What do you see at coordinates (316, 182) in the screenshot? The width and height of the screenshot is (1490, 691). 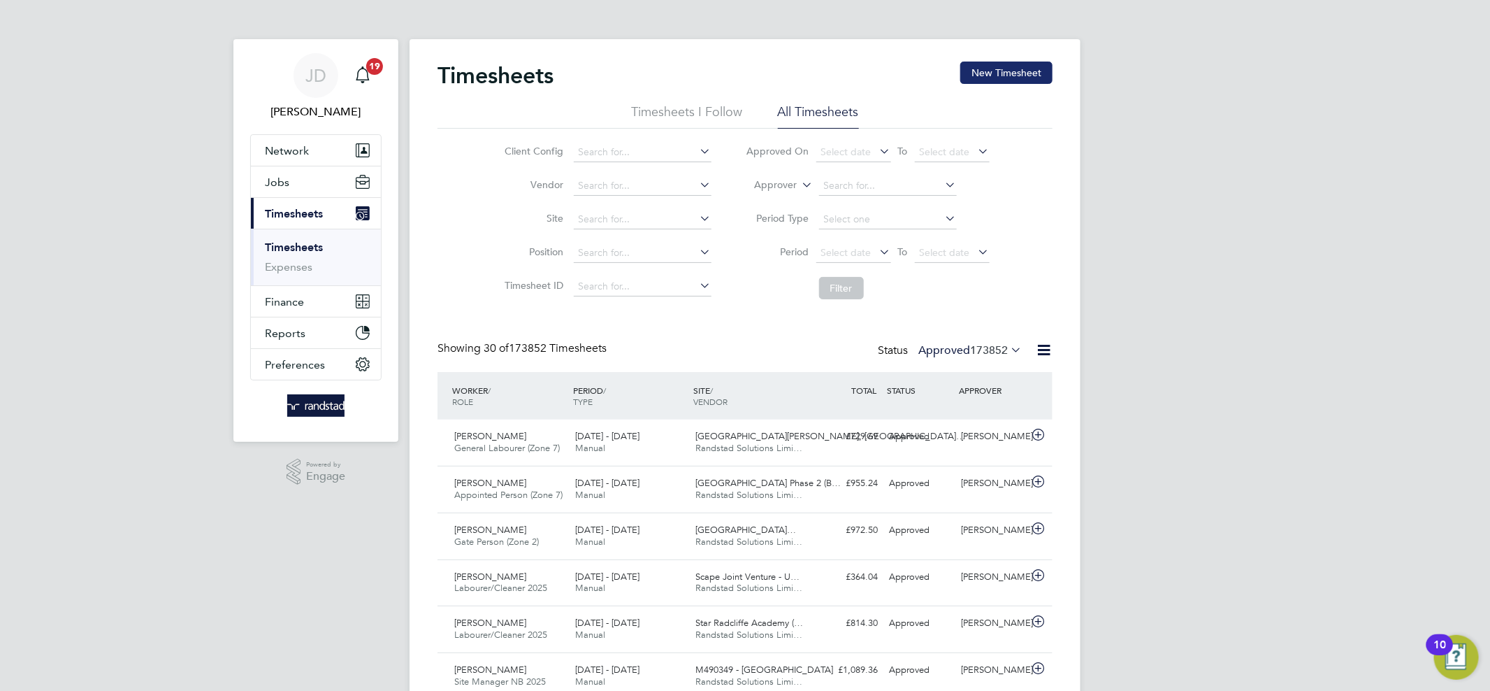 I see `button: Jobs` at bounding box center [316, 182].